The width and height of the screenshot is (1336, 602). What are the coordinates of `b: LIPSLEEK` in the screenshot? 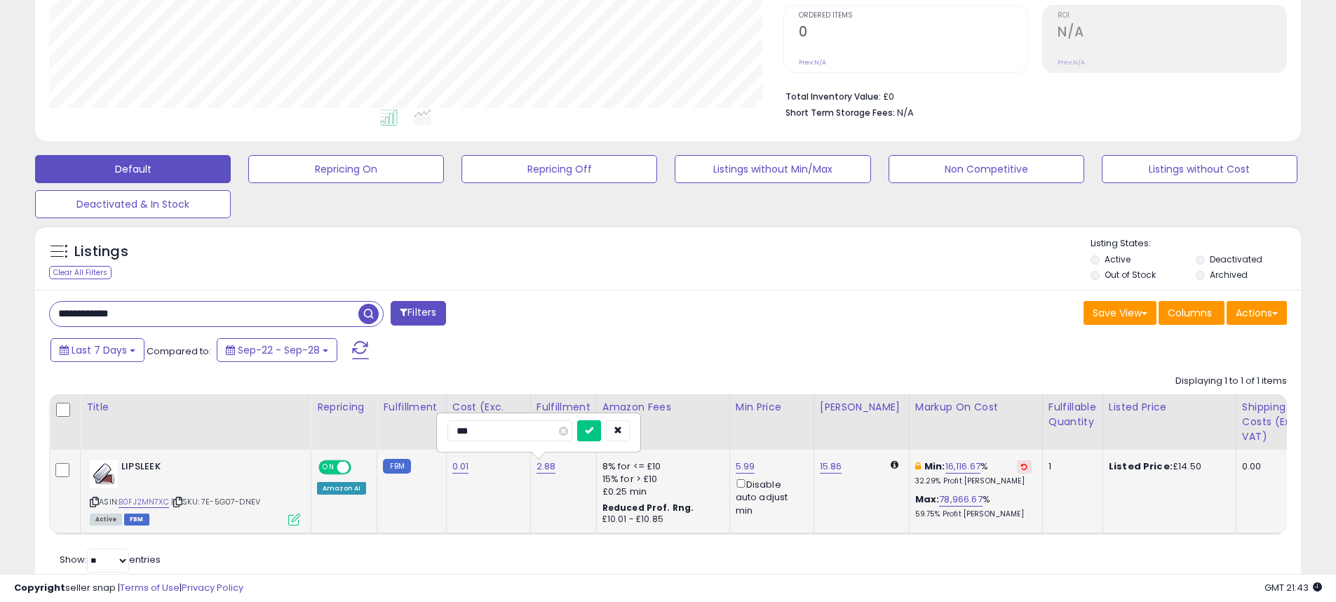 It's located at (206, 468).